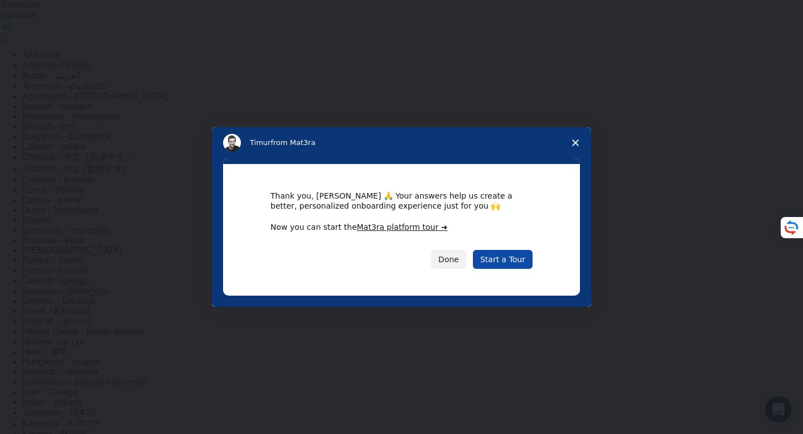 The width and height of the screenshot is (803, 434). Describe the element at coordinates (402, 228) in the screenshot. I see `div: Now you can start the` at that location.